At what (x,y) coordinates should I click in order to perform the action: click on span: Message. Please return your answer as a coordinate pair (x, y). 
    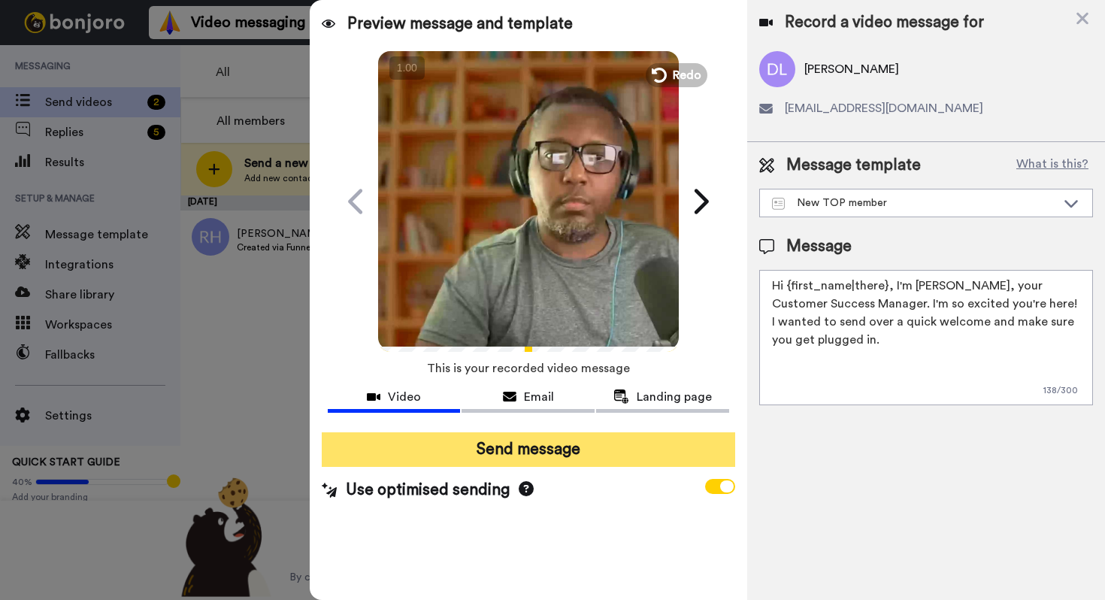
    Looking at the image, I should click on (819, 247).